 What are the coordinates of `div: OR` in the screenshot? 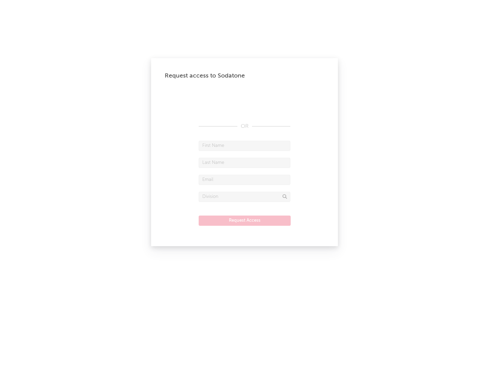 It's located at (245, 126).